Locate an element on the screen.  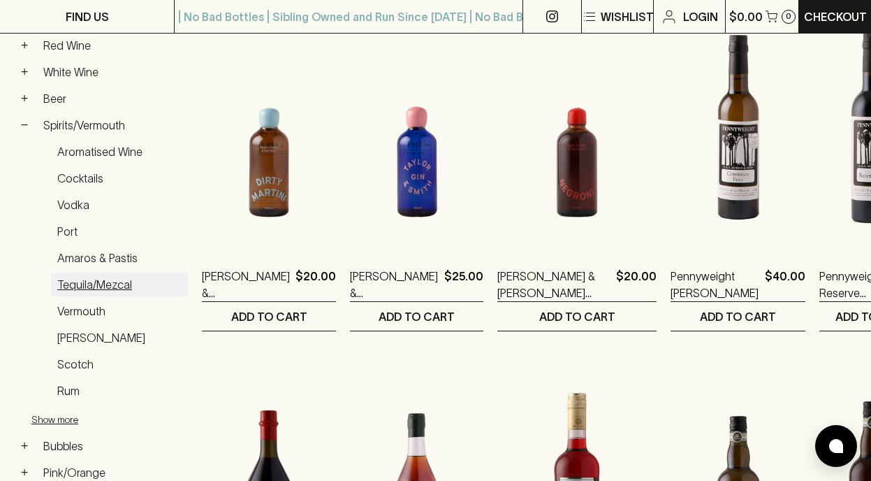
a: Port is located at coordinates (119, 231).